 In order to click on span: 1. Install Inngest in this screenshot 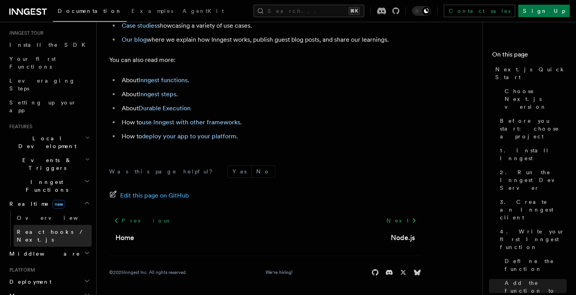, I will do `click(534, 155)`.